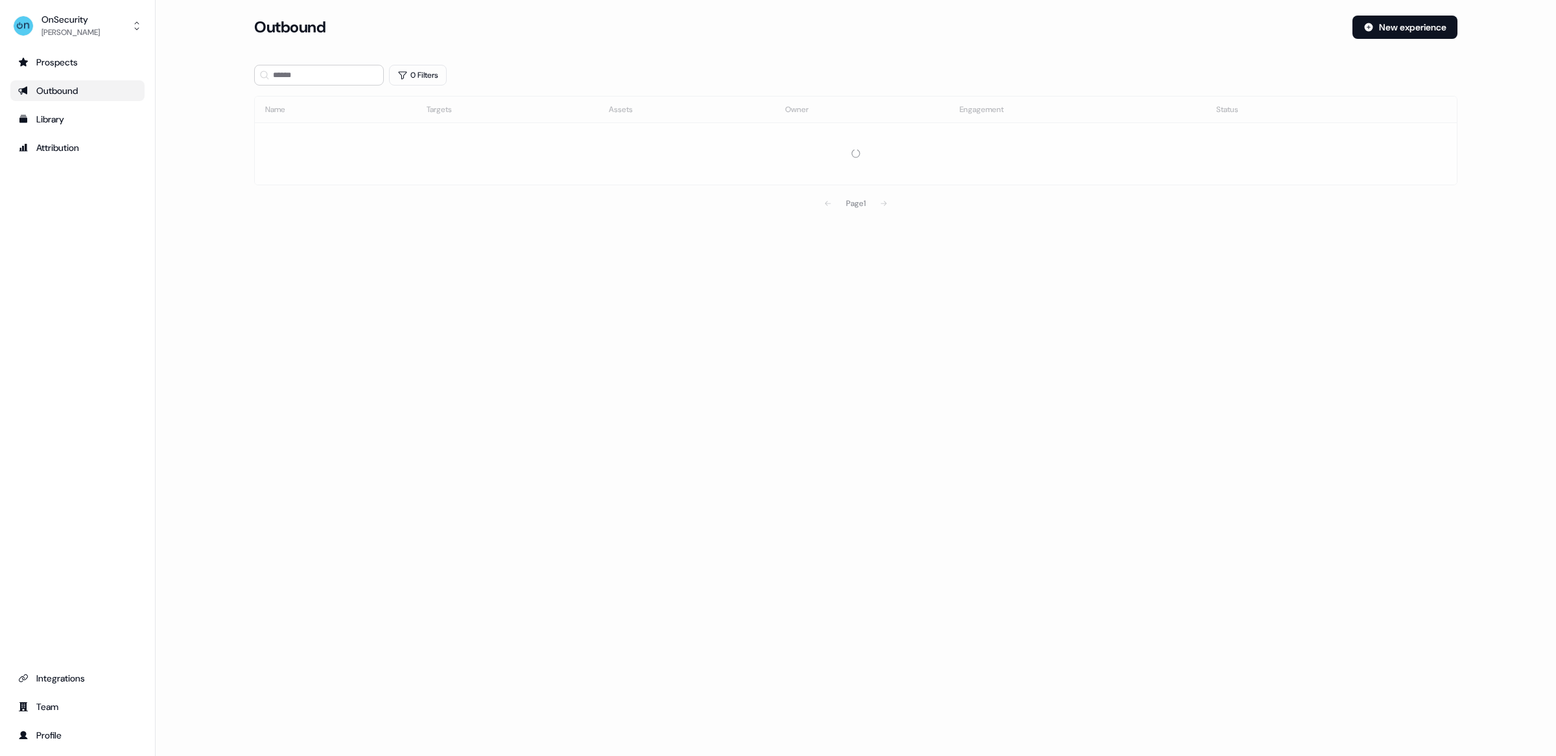 The height and width of the screenshot is (756, 1556). Describe the element at coordinates (77, 91) in the screenshot. I see `div: Outbound` at that location.